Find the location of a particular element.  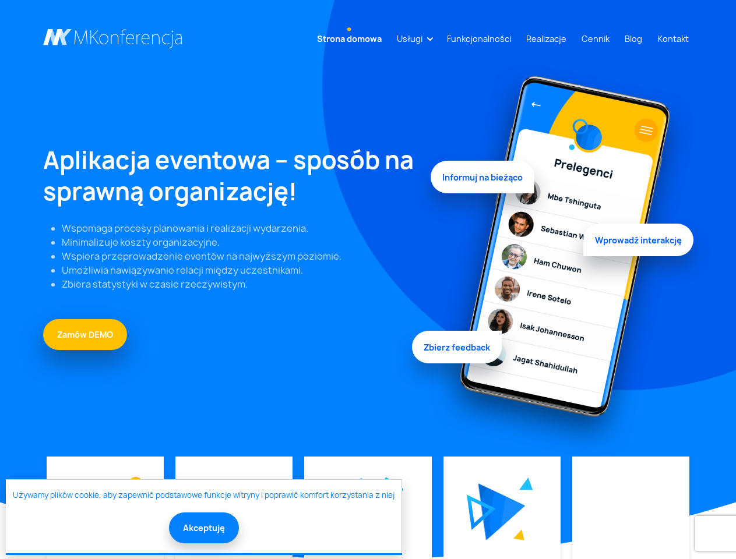

a: Kontakt is located at coordinates (673, 38).